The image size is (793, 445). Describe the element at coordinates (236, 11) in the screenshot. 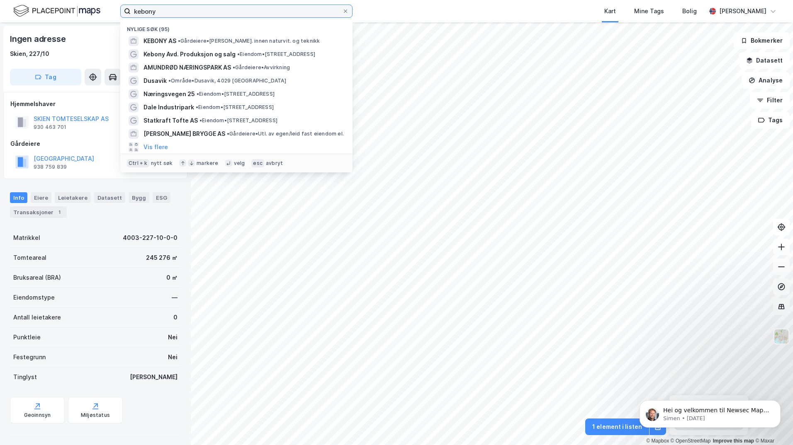

I see `input: Søk på adresse, matrikkel, gårdeiere, leietakere eller personer` at that location.